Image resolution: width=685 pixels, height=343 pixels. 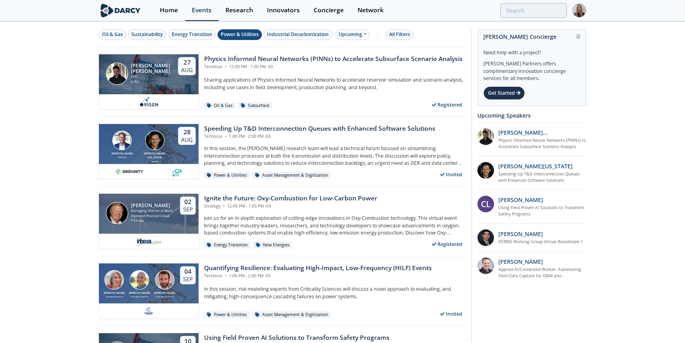 What do you see at coordinates (122, 140) in the screenshot?
I see `img: Brian Fitzsimons` at bounding box center [122, 140].